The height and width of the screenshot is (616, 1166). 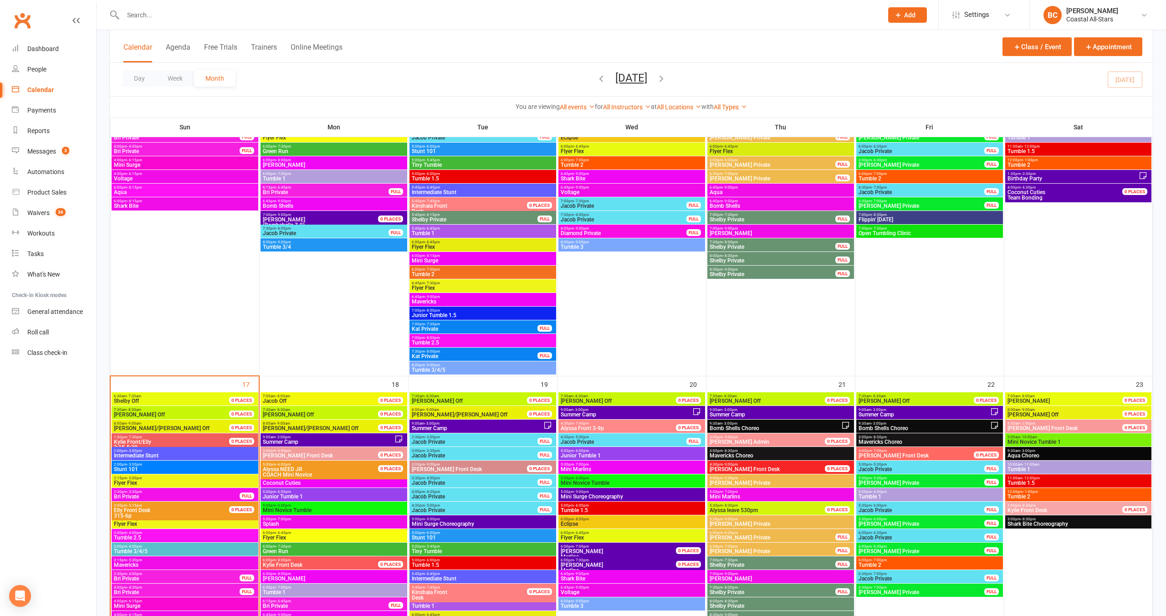 I want to click on span: - 8:30pm, so click(x=879, y=214).